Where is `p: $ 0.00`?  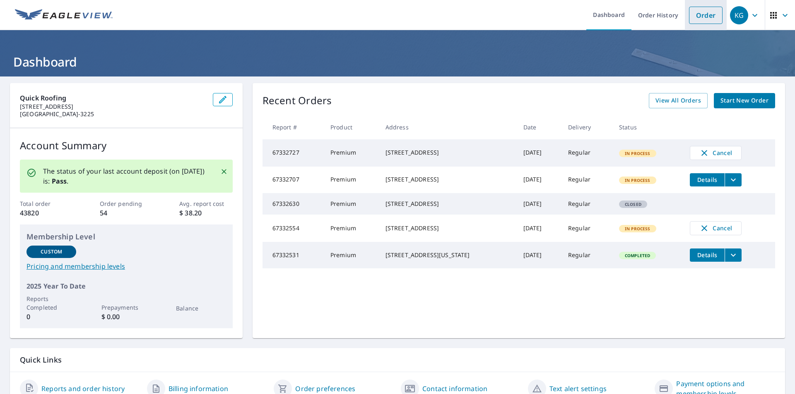
p: $ 0.00 is located at coordinates (126, 317).